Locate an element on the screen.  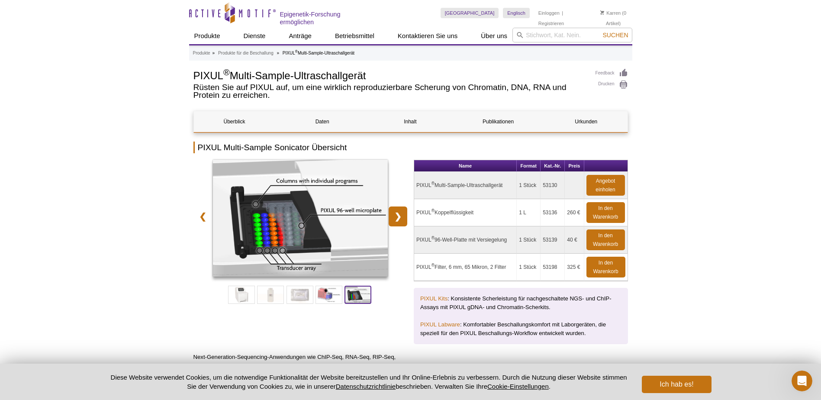
a: Urkunden is located at coordinates (586, 122).